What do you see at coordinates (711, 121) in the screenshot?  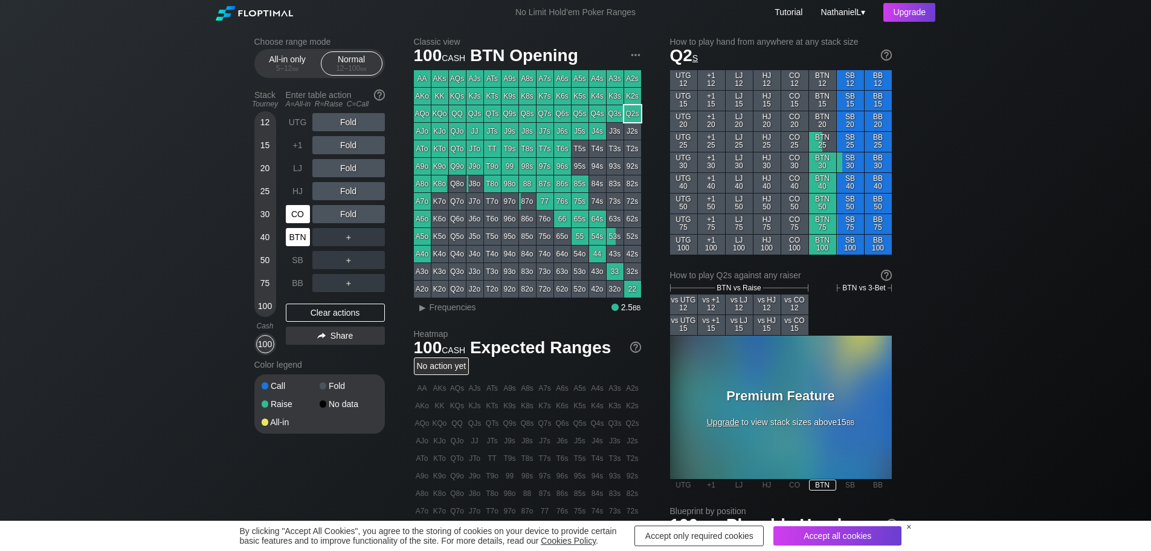 I see `div: +1 20` at bounding box center [711, 121].